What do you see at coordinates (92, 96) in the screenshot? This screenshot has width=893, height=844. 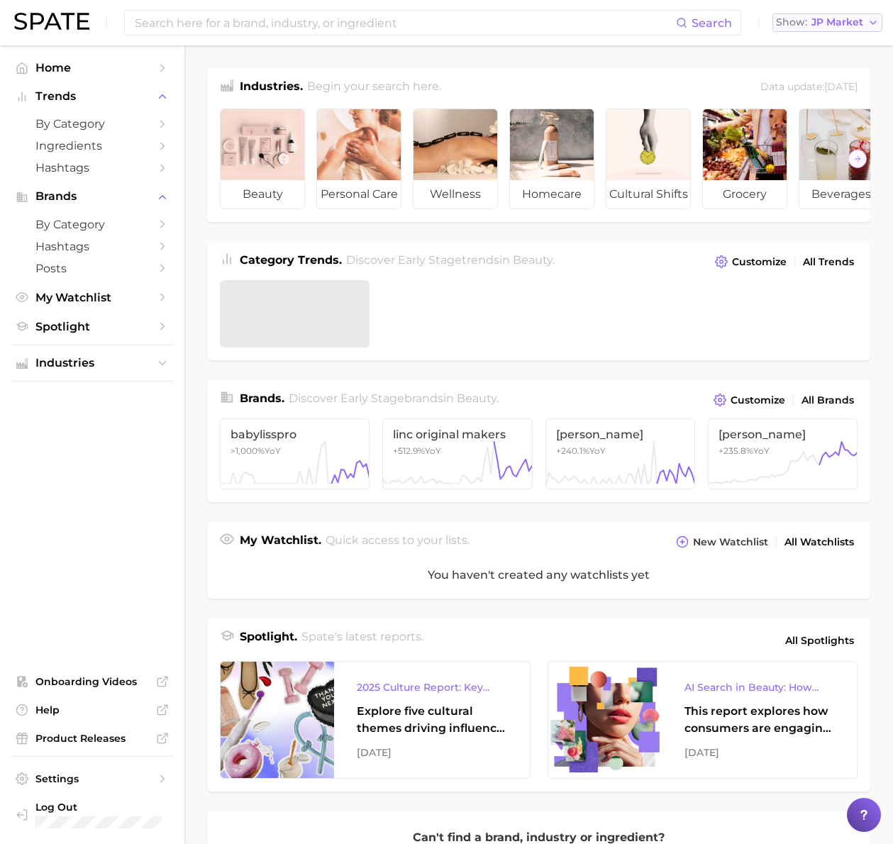 I see `button: Trends` at bounding box center [92, 96].